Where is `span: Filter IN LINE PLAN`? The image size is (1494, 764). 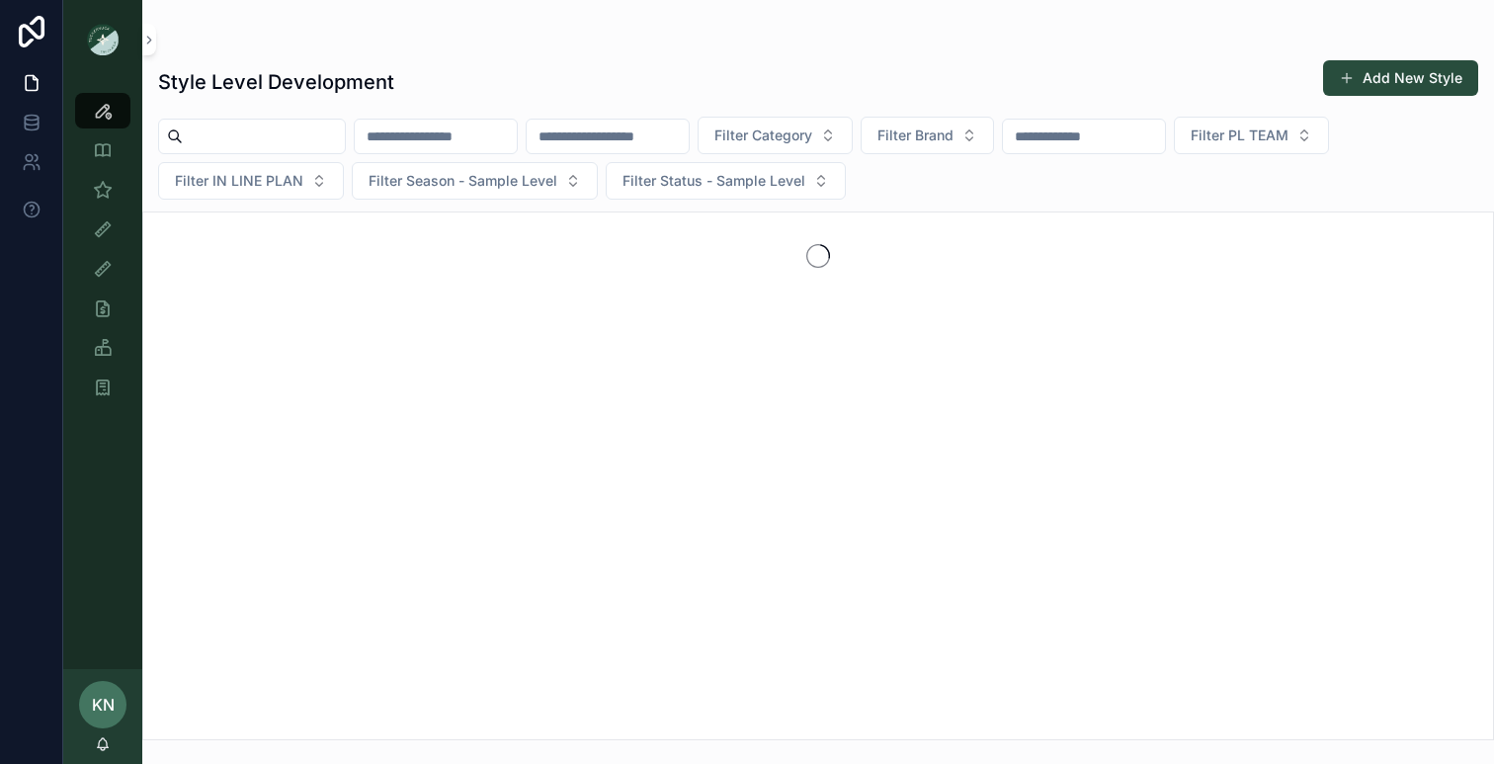 span: Filter IN LINE PLAN is located at coordinates (239, 181).